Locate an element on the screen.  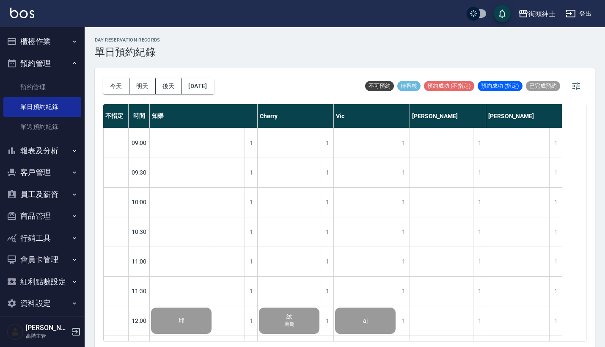
button: 登出 is located at coordinates (579, 14).